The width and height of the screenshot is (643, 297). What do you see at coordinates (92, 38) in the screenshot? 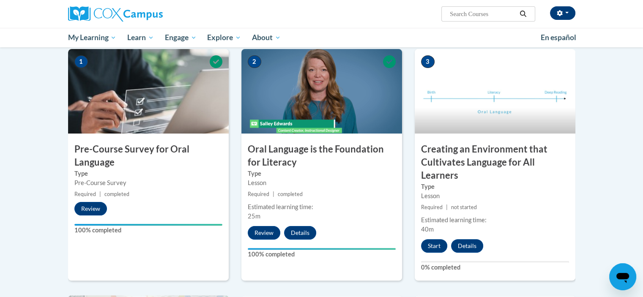
I see `span: My Learning` at bounding box center [92, 38].